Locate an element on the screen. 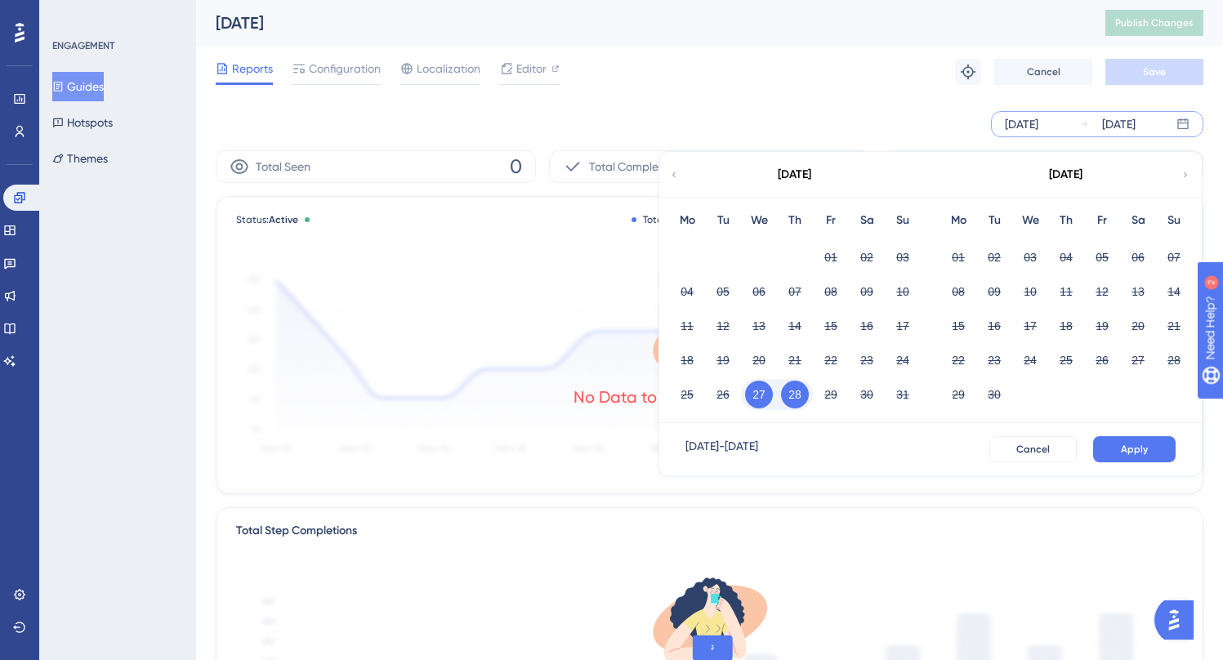 This screenshot has width=1223, height=660. button: Publish Changes is located at coordinates (1154, 23).